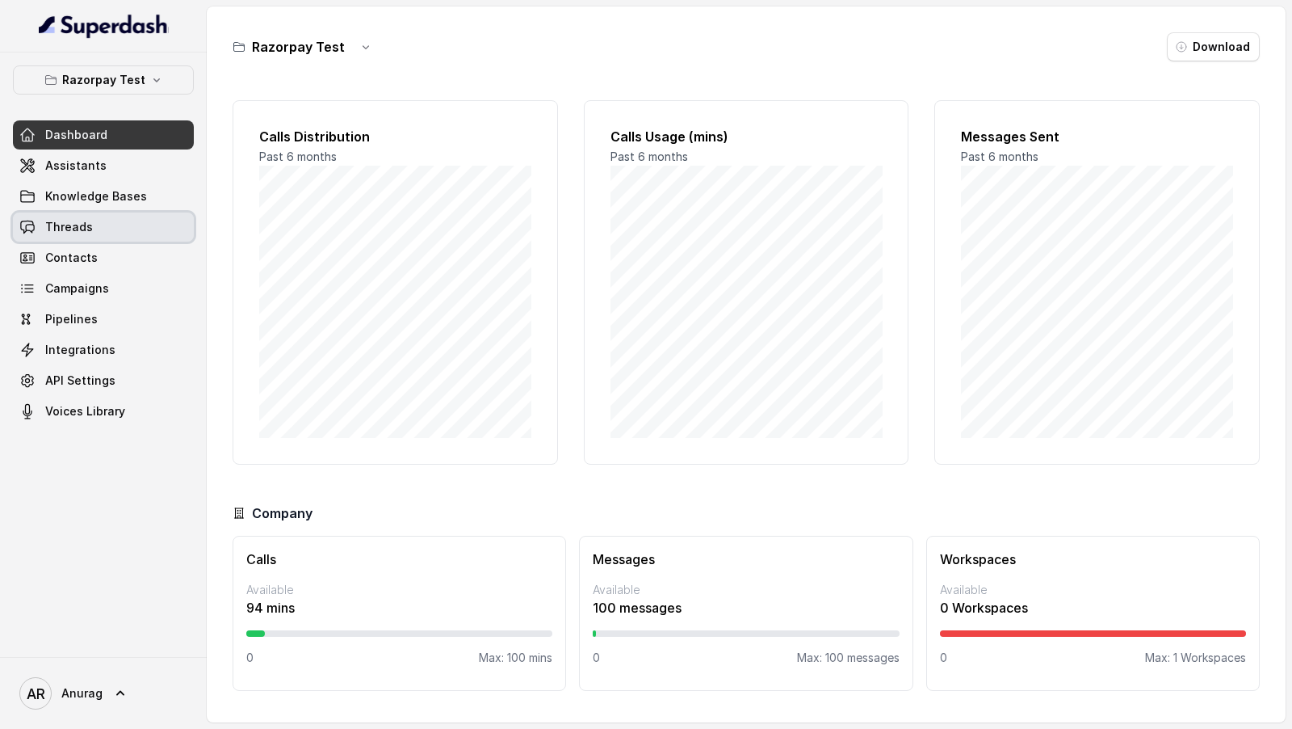 This screenshot has width=1292, height=729. Describe the element at coordinates (80, 350) in the screenshot. I see `span: Integrations` at that location.